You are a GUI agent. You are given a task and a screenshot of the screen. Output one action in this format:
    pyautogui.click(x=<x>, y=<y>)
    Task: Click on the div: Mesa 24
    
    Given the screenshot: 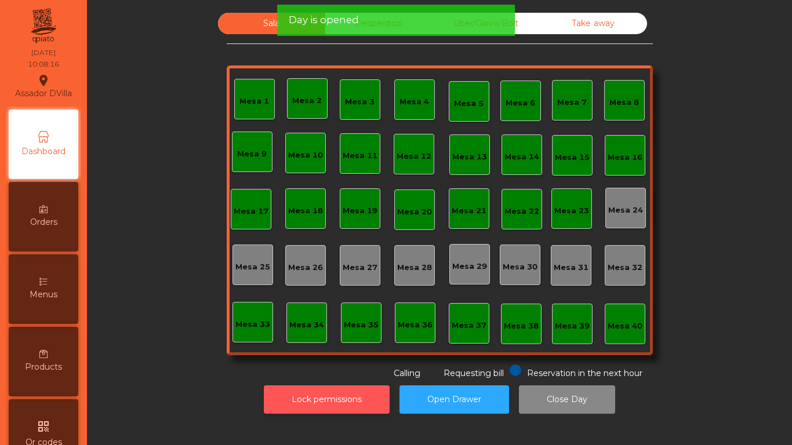 What is the action you would take?
    pyautogui.click(x=625, y=210)
    